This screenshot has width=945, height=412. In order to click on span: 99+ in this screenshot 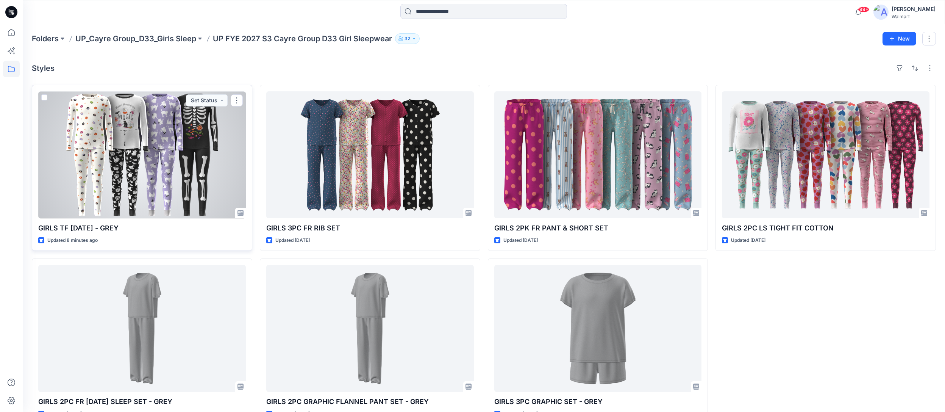, I will do `click(864, 9)`.